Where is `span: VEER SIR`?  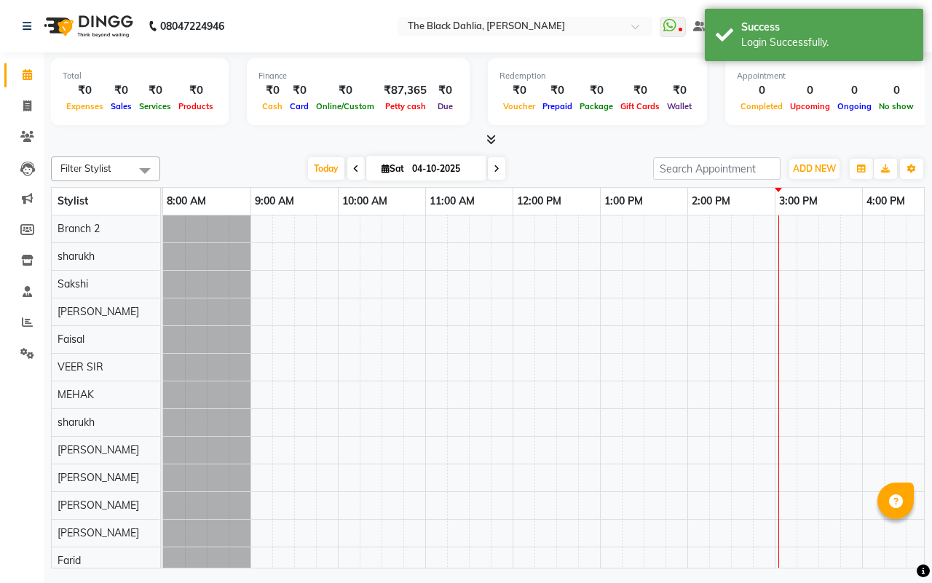 span: VEER SIR is located at coordinates (80, 367).